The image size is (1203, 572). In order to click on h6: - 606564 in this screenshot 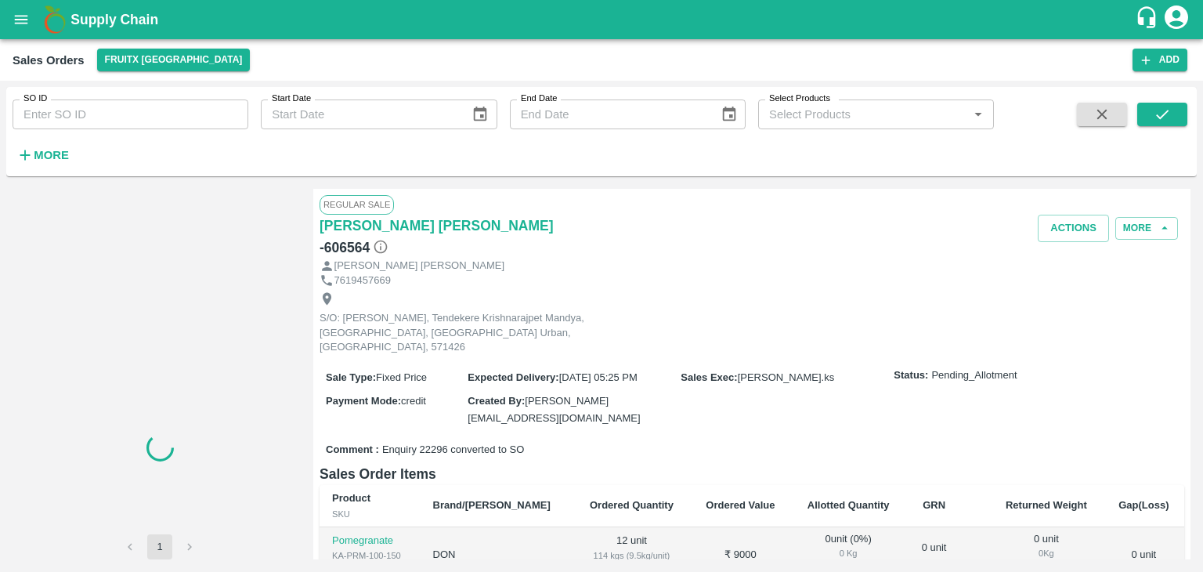, I will do `click(354, 248)`.